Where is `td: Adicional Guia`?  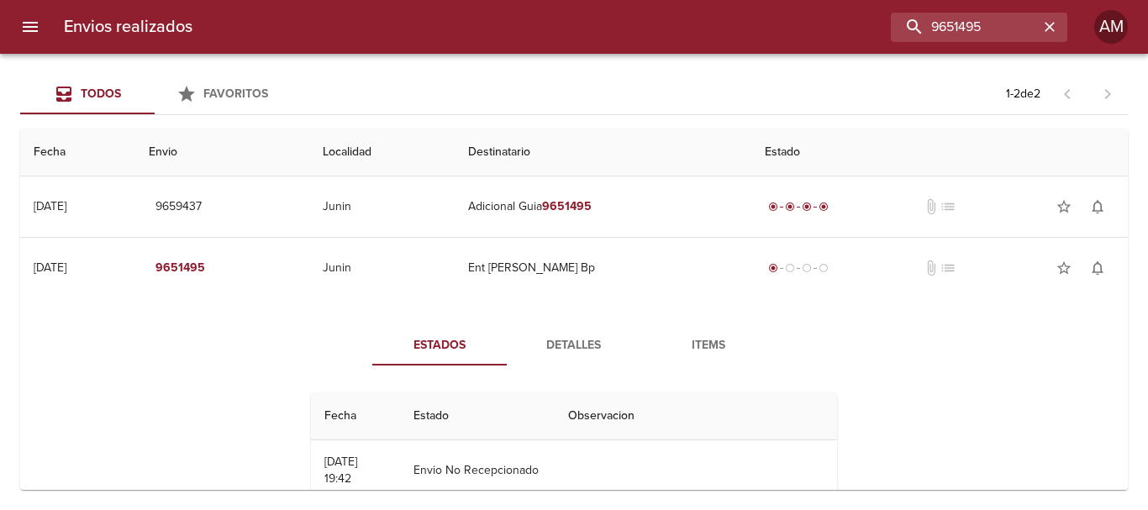
td: Adicional Guia is located at coordinates (603, 207).